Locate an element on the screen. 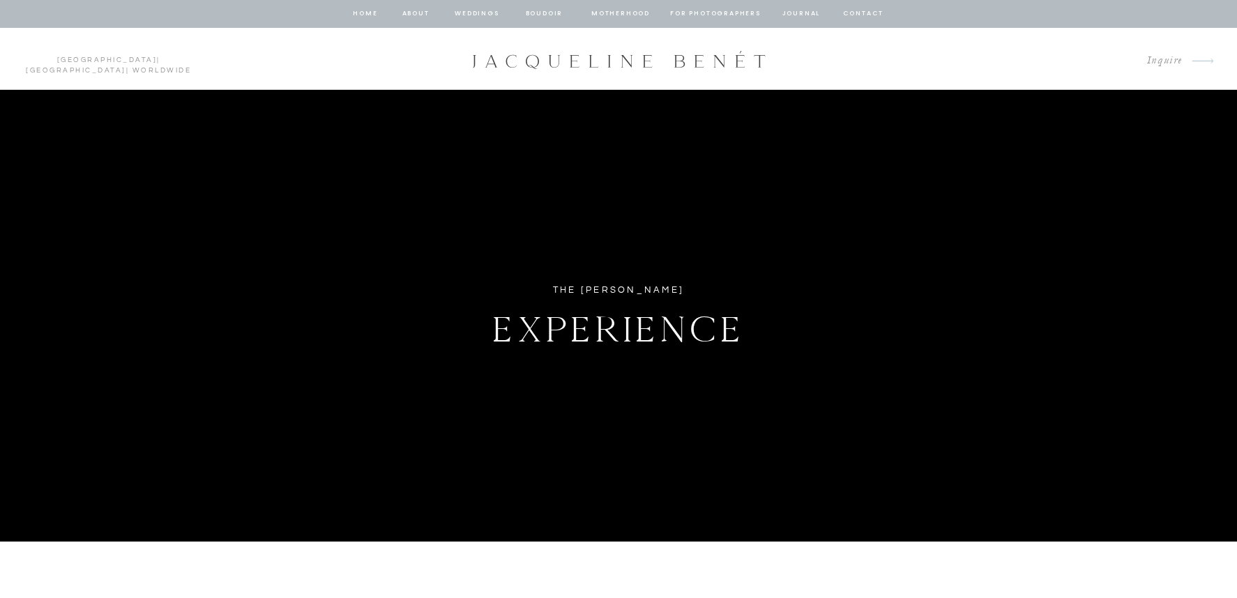  a: contact is located at coordinates (863, 14).